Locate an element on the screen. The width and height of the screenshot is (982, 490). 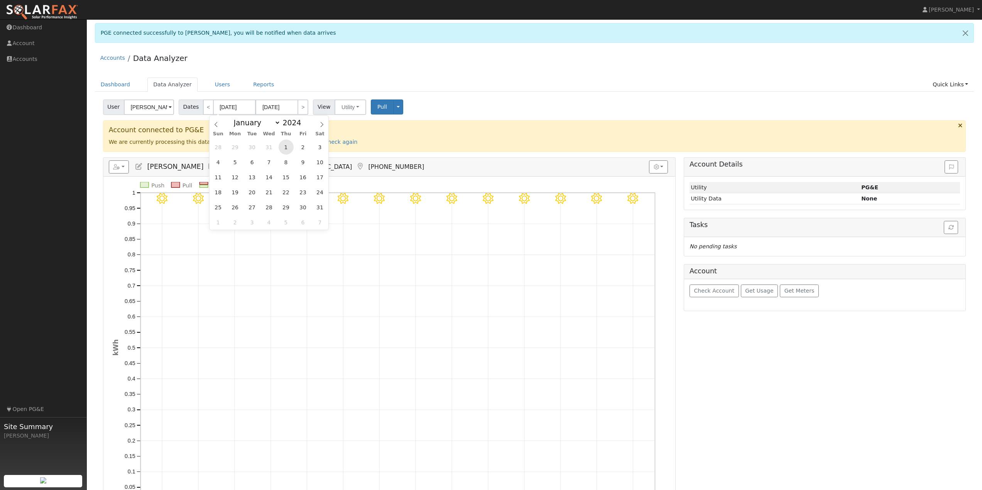
span: August 24, 2024 is located at coordinates (320, 192).